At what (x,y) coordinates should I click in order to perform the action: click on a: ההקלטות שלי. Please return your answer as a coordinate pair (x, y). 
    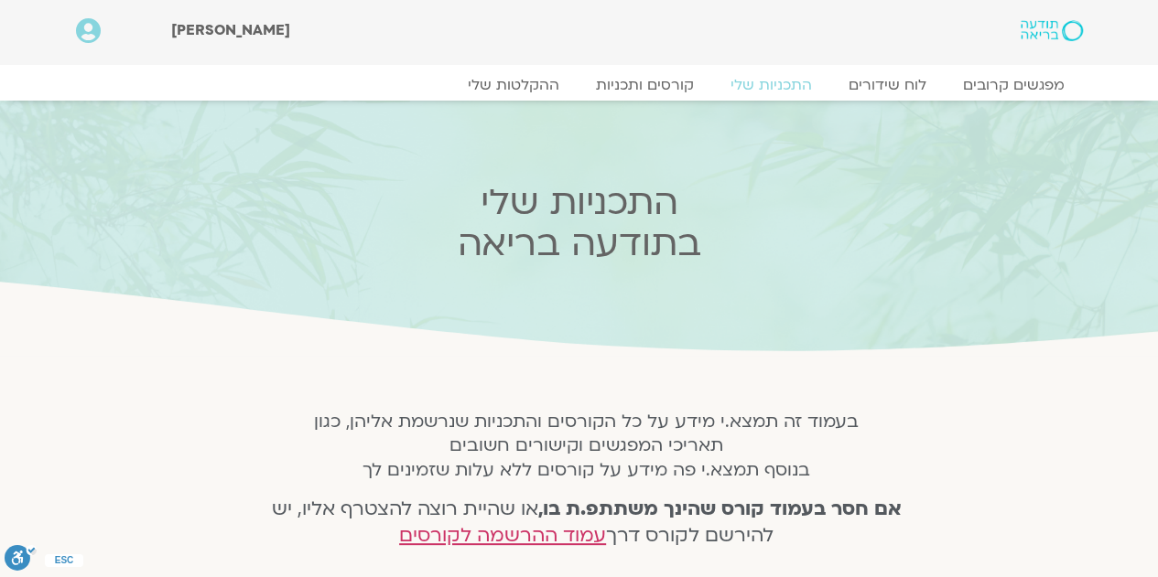
    Looking at the image, I should click on (513, 85).